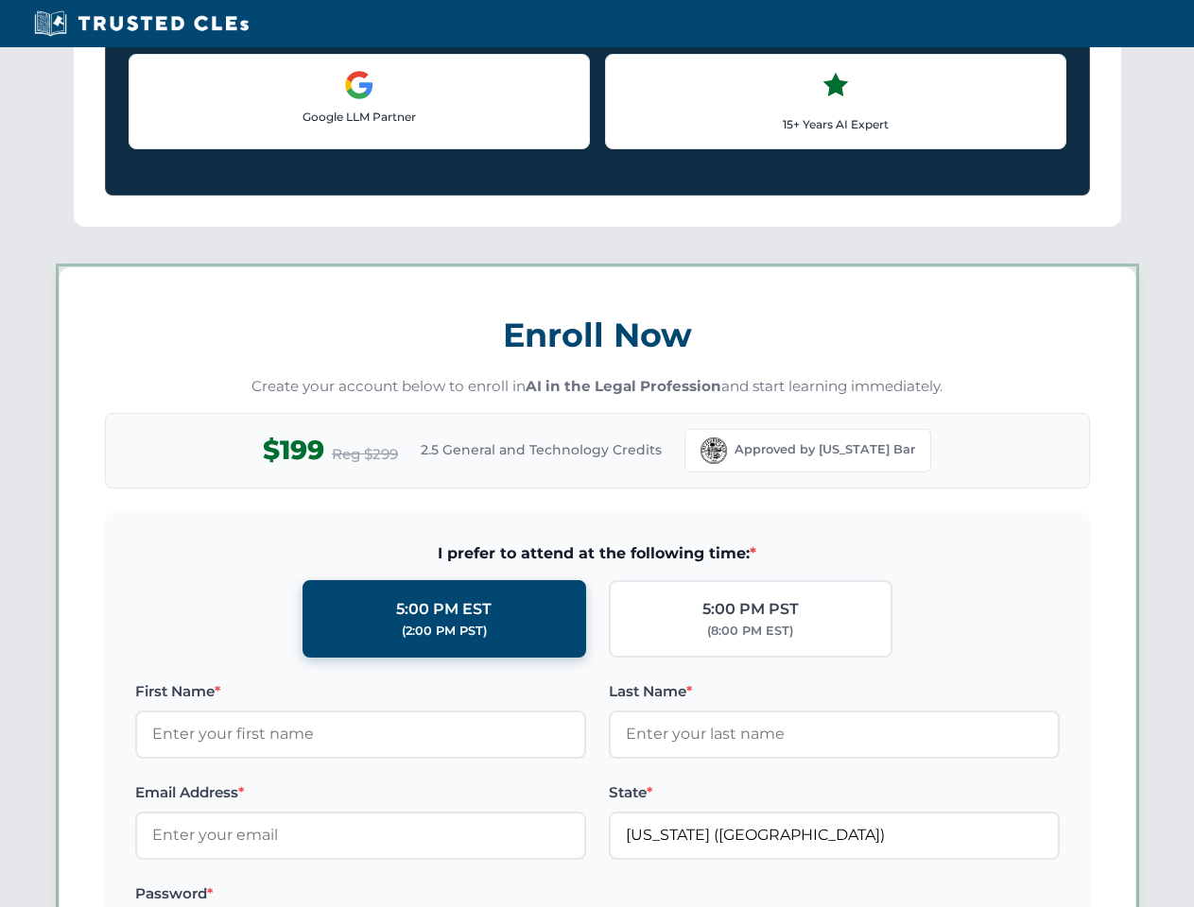 The height and width of the screenshot is (907, 1194). Describe the element at coordinates (360, 692) in the screenshot. I see `label: First Name` at that location.